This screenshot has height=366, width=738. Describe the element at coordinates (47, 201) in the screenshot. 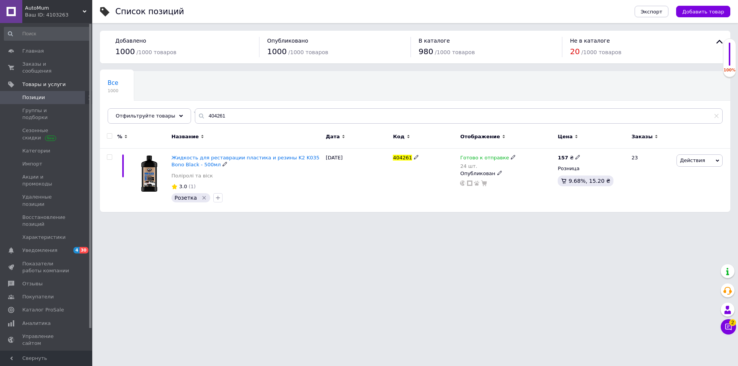

I see `span: Удаленные позиции` at that location.